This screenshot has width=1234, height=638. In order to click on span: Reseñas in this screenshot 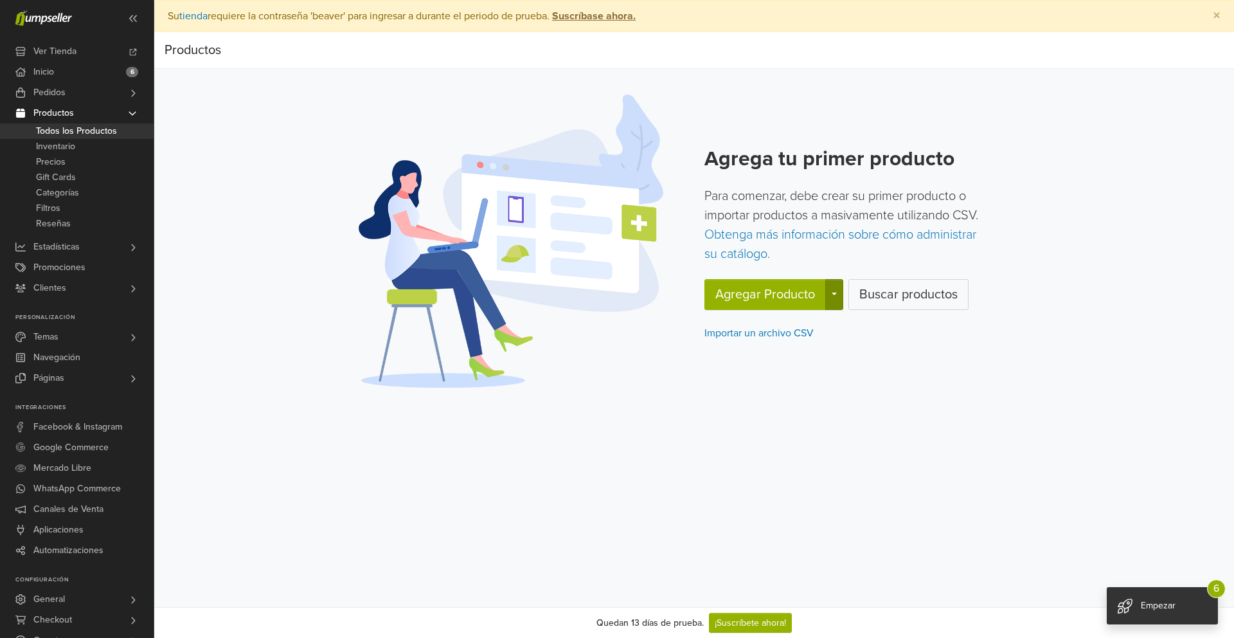, I will do `click(53, 224)`.